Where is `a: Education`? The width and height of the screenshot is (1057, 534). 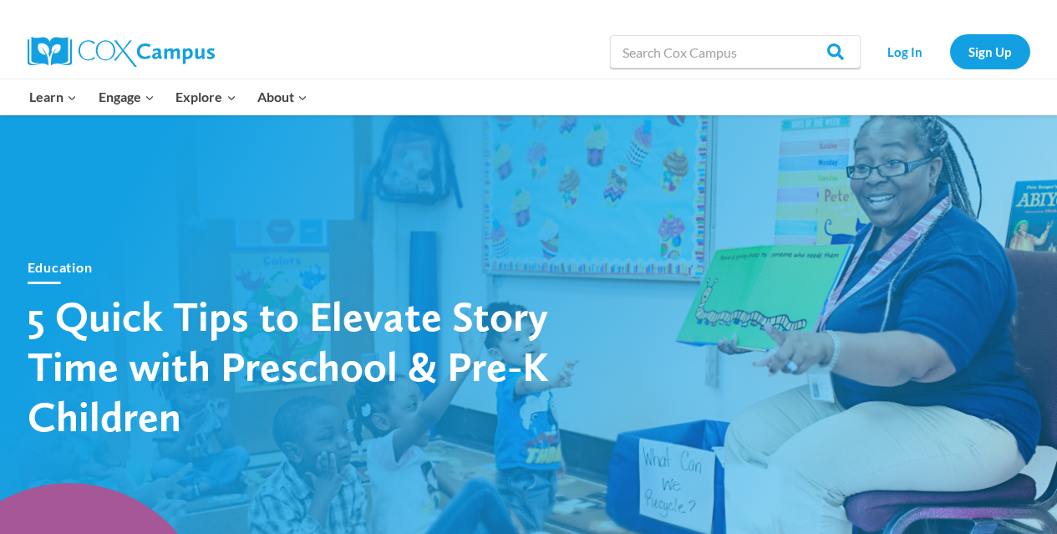
a: Education is located at coordinates (60, 267).